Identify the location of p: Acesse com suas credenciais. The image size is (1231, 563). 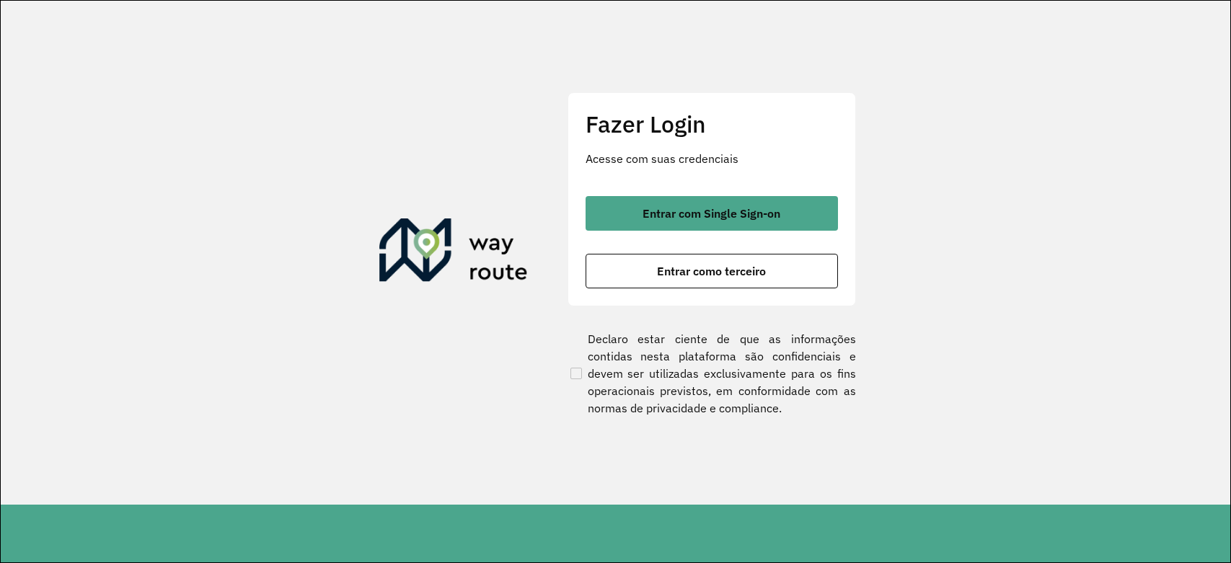
(712, 159).